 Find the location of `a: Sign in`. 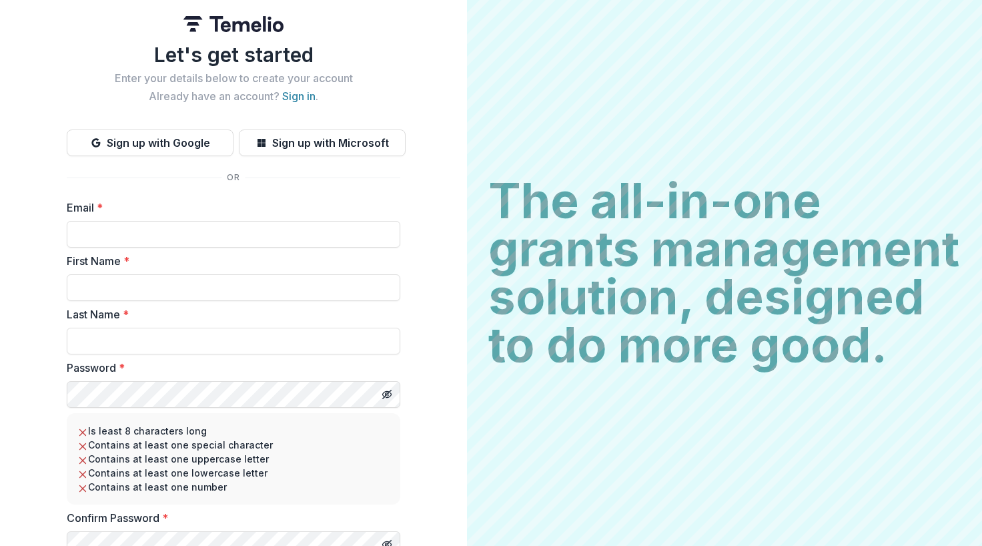

a: Sign in is located at coordinates (299, 96).